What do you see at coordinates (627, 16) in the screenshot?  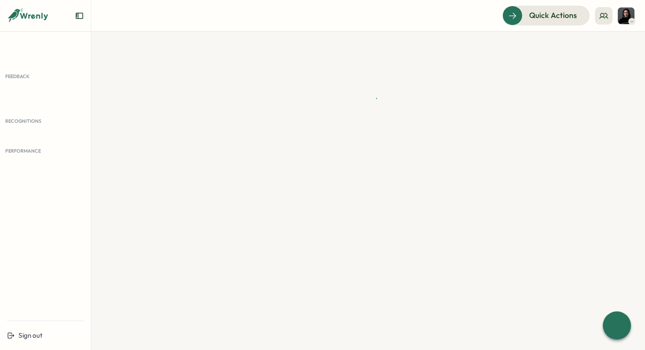 I see `button: Lisa Scherer` at bounding box center [627, 16].